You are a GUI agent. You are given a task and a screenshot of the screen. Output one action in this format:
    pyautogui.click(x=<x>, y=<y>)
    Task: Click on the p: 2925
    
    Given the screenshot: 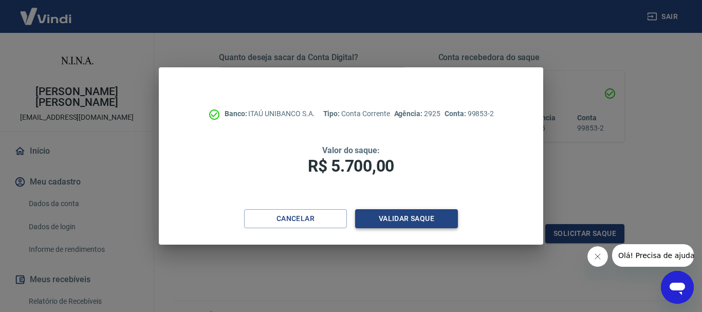 What is the action you would take?
    pyautogui.click(x=417, y=114)
    